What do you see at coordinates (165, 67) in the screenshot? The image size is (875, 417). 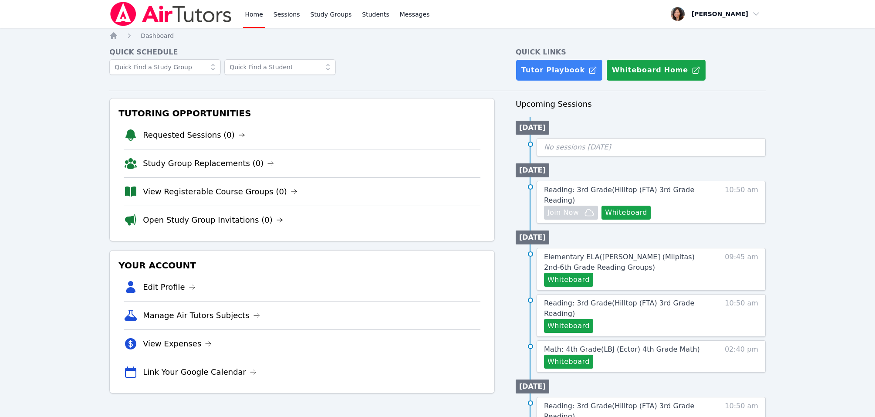 I see `input: Quick Find a Study Group` at bounding box center [165, 67].